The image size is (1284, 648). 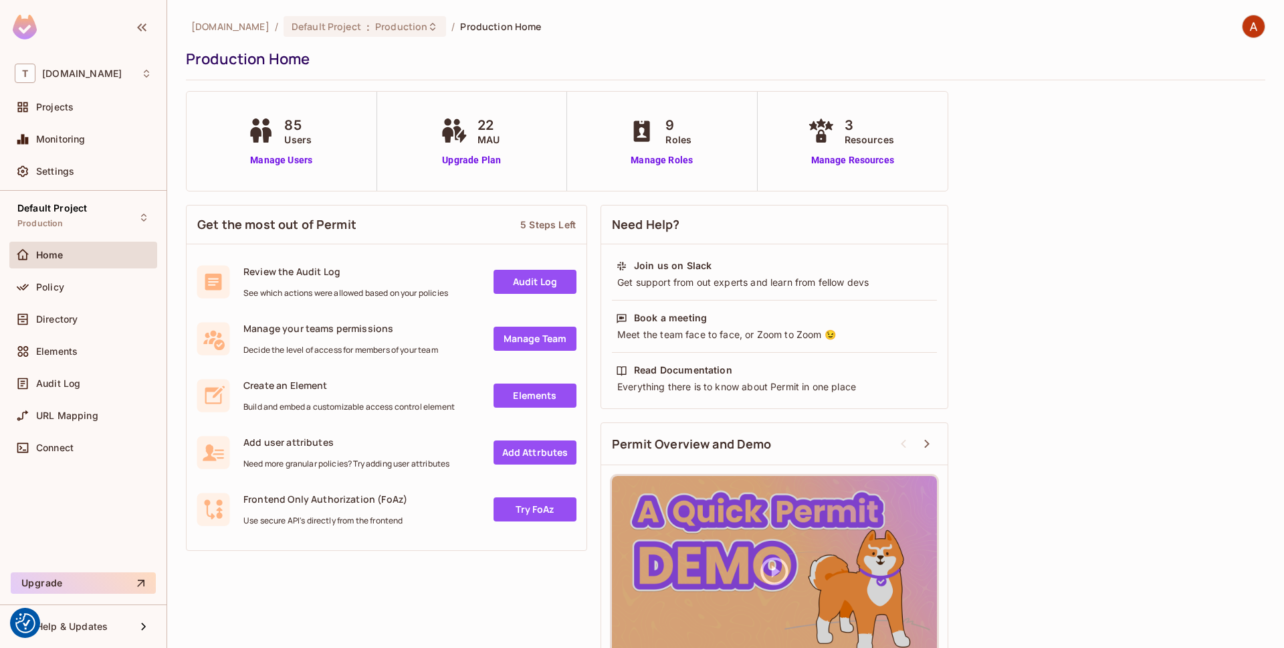 What do you see at coordinates (230, 26) in the screenshot?
I see `span: the active workspace` at bounding box center [230, 26].